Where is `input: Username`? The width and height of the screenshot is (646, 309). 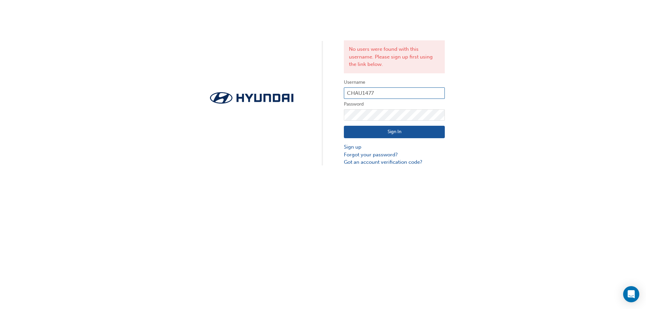 input: Username is located at coordinates (394, 93).